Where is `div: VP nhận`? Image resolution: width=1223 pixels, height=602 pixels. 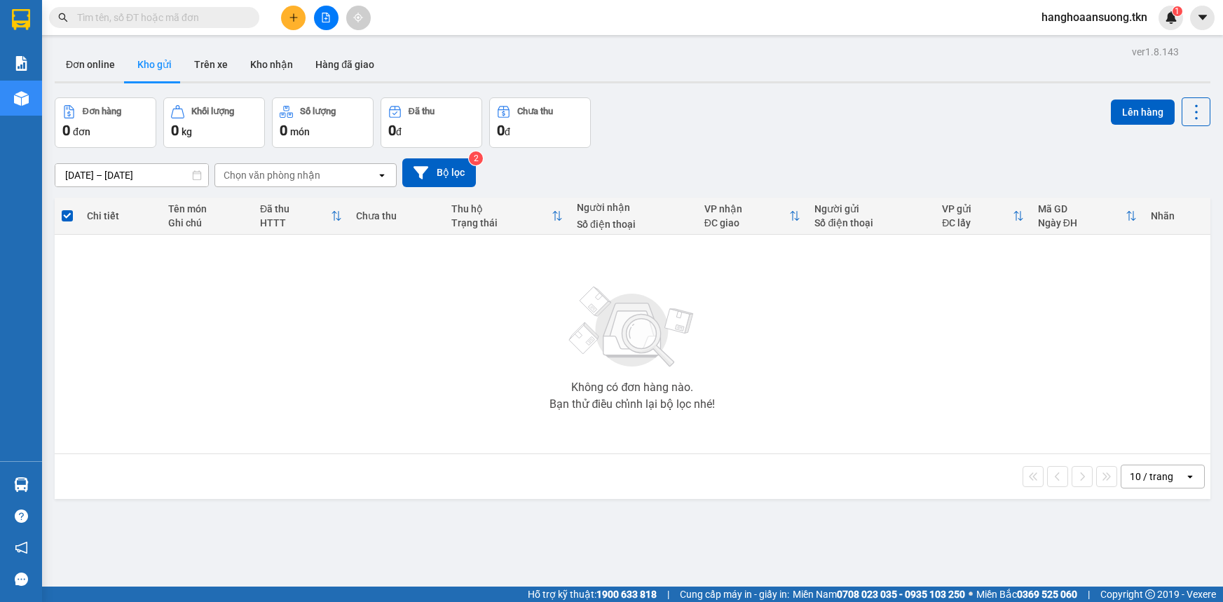
div: VP nhận is located at coordinates (747, 209).